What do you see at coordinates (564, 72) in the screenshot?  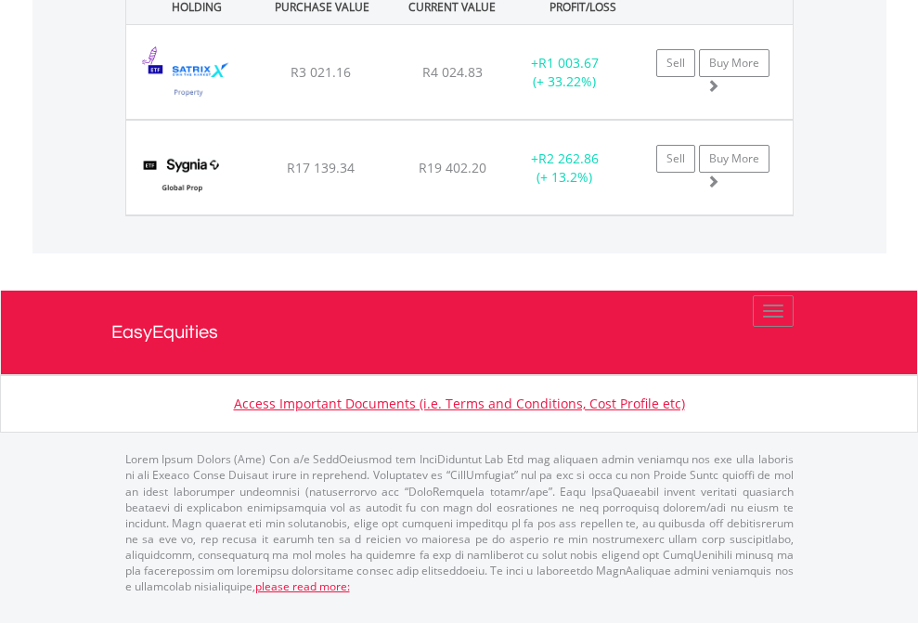 I see `div: + (+ 33.22%)` at bounding box center [564, 72].